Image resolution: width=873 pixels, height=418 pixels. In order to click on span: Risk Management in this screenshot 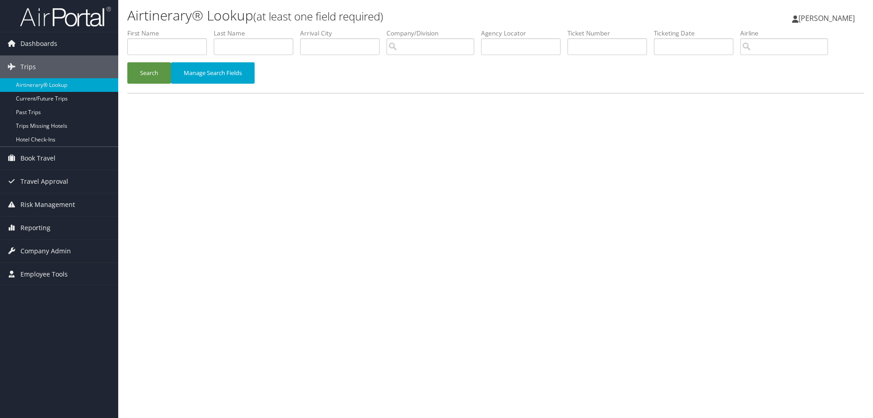, I will do `click(48, 205)`.